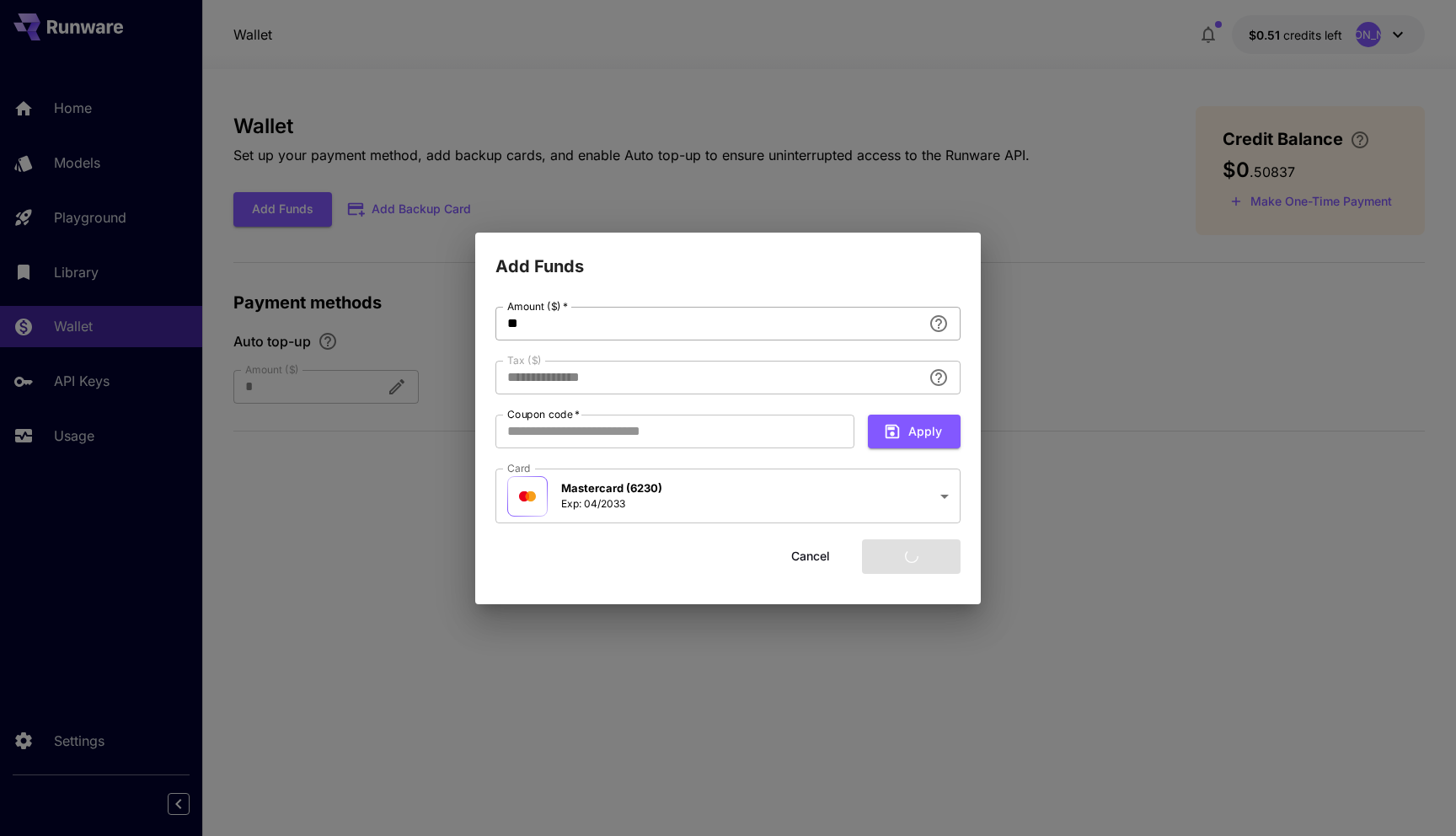  Describe the element at coordinates (525, 360) in the screenshot. I see `label: Tax ($)` at that location.